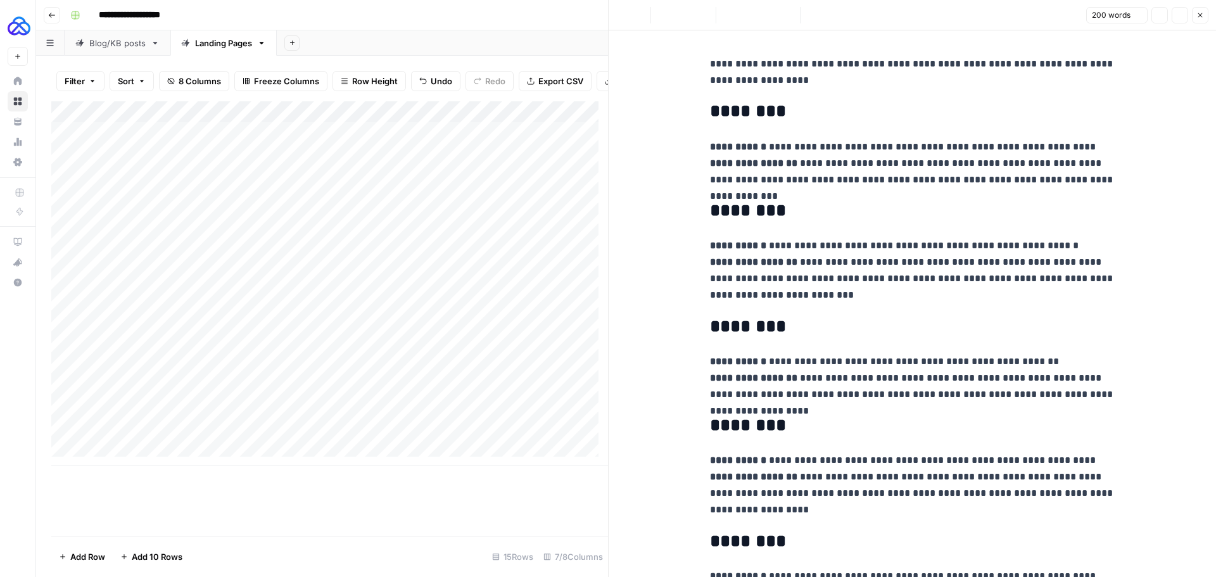  What do you see at coordinates (555, 81) in the screenshot?
I see `button: Export CSV` at bounding box center [555, 81].